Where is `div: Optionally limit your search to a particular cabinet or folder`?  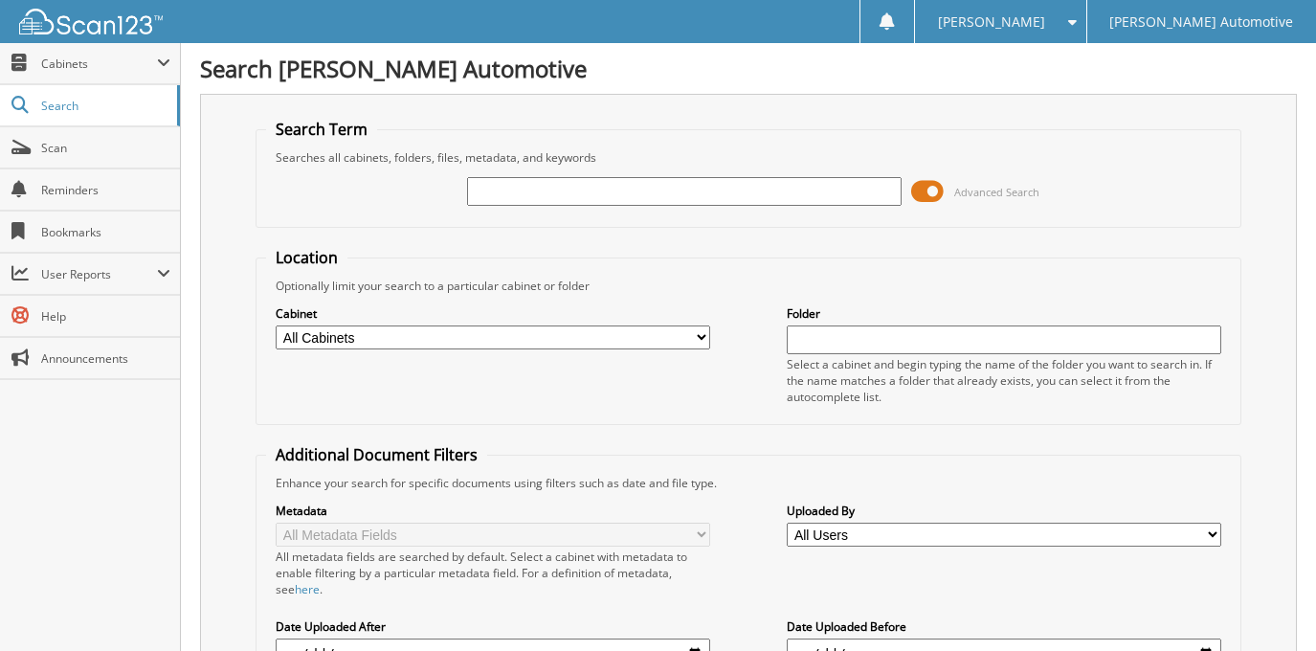 div: Optionally limit your search to a particular cabinet or folder is located at coordinates (748, 285).